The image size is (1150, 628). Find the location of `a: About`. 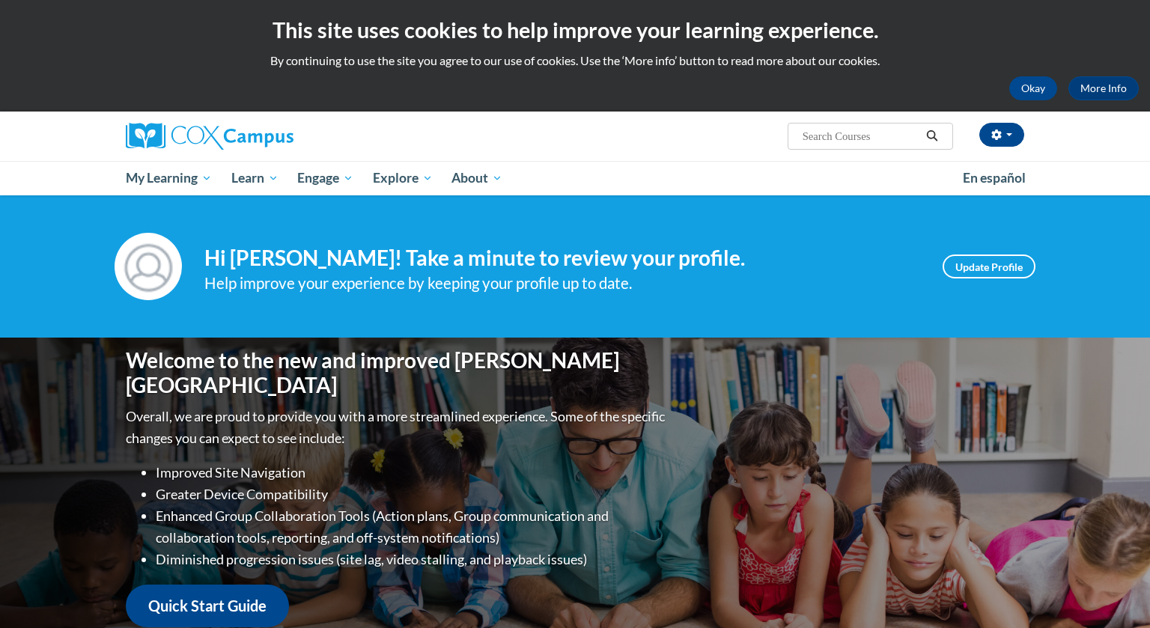

a: About is located at coordinates (478, 178).